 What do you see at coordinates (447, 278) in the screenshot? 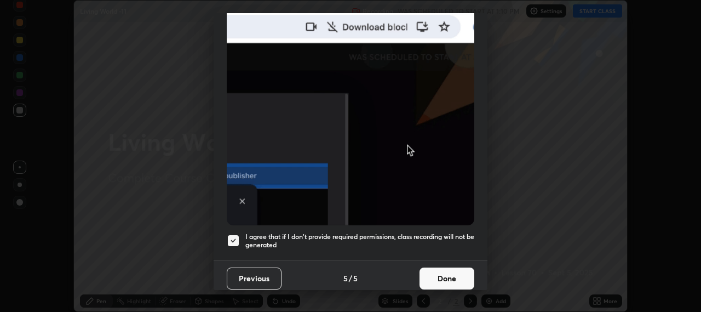
I see `button: Done` at bounding box center [447, 278].